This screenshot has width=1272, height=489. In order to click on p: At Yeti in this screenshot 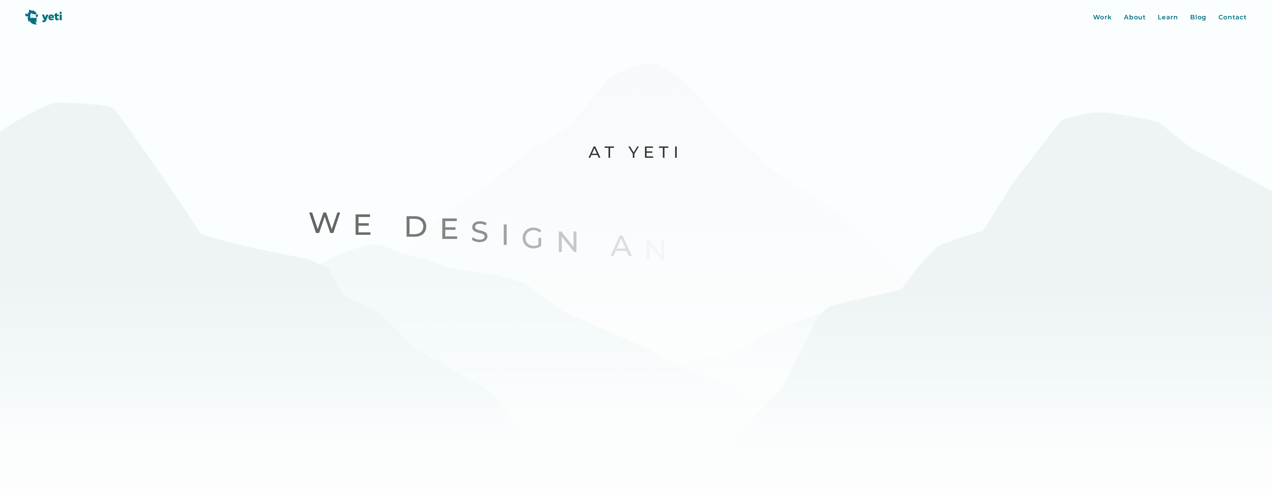, I will do `click(636, 152)`.